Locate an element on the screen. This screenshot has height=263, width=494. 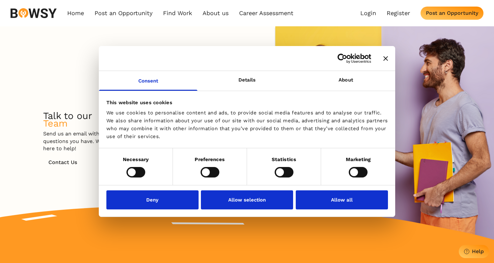
button: Contact Us is located at coordinates (63, 163).